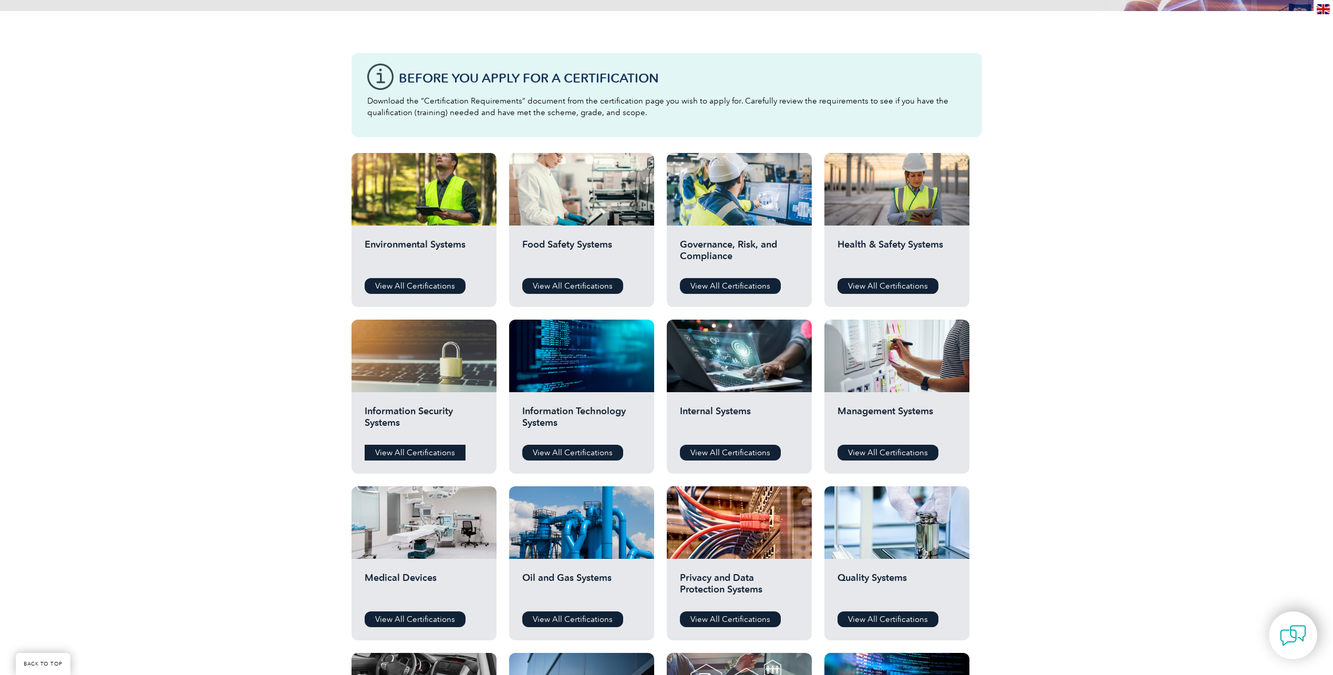 Image resolution: width=1333 pixels, height=675 pixels. What do you see at coordinates (739, 587) in the screenshot?
I see `h2: Privacy and Data Protection Systems` at bounding box center [739, 587].